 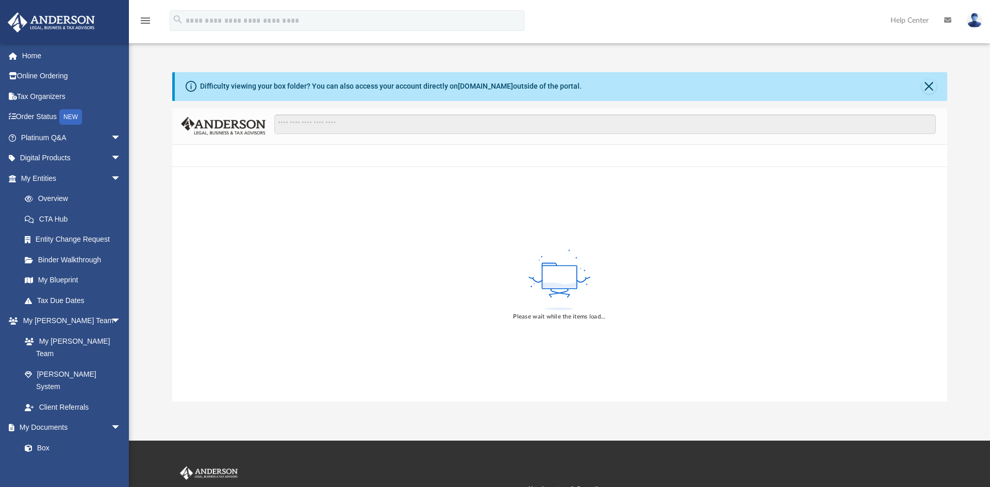 What do you see at coordinates (145, 21) in the screenshot?
I see `i: menu` at bounding box center [145, 21].